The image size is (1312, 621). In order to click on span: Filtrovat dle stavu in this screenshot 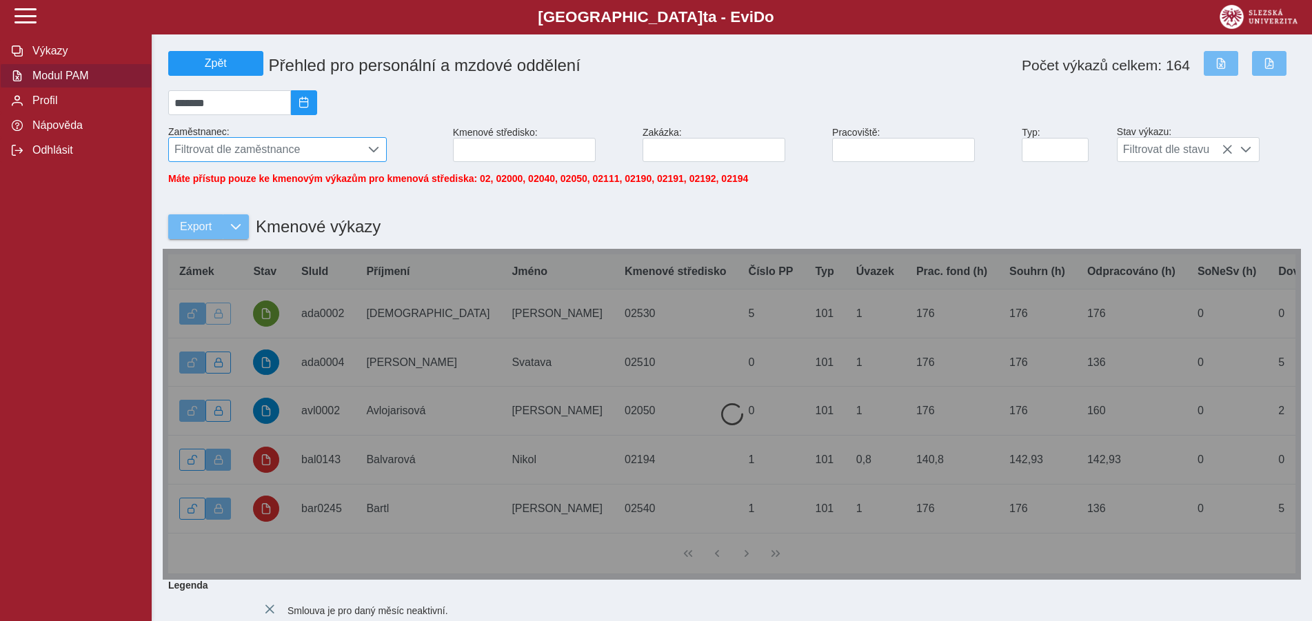, I will do `click(1175, 150)`.